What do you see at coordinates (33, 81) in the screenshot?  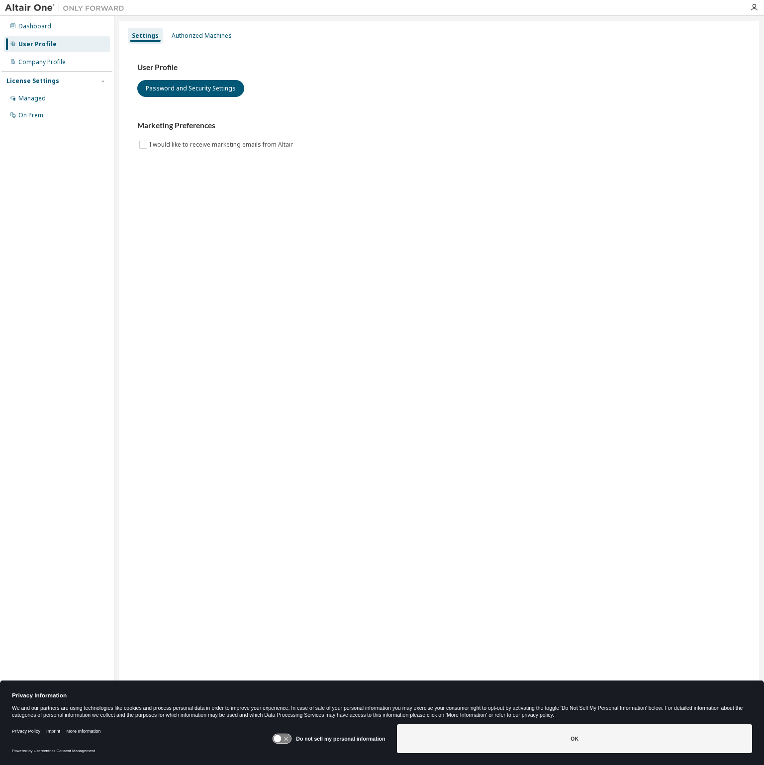 I see `div: License Settings` at bounding box center [33, 81].